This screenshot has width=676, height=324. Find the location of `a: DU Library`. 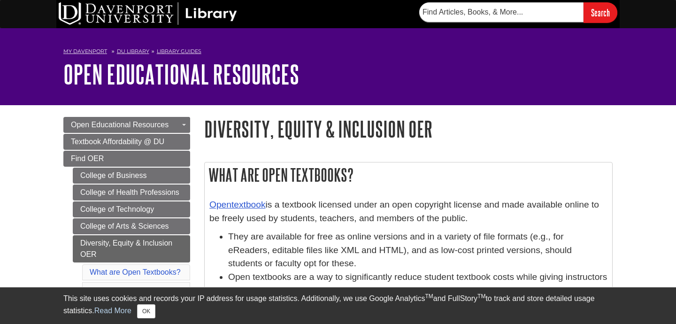

a: DU Library is located at coordinates (133, 51).